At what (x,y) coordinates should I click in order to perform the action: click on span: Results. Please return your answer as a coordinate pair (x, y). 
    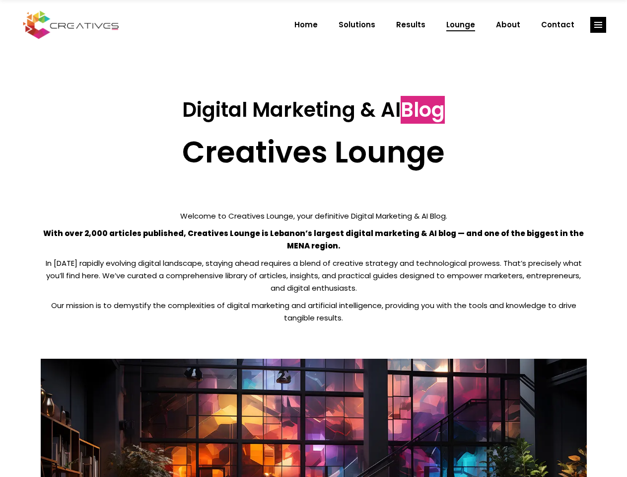
    Looking at the image, I should click on (411, 25).